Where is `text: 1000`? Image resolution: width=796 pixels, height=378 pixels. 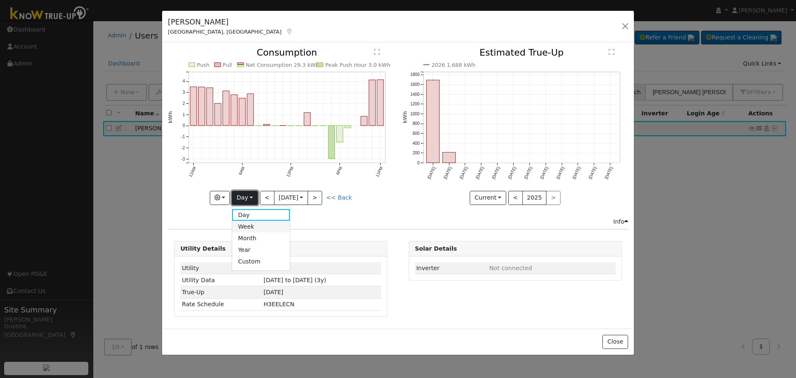
text: 1000 is located at coordinates (415, 114).